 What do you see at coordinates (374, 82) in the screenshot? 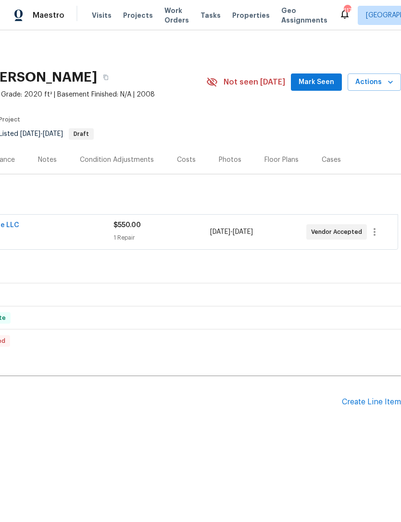
I see `span: Actions` at bounding box center [374, 82].